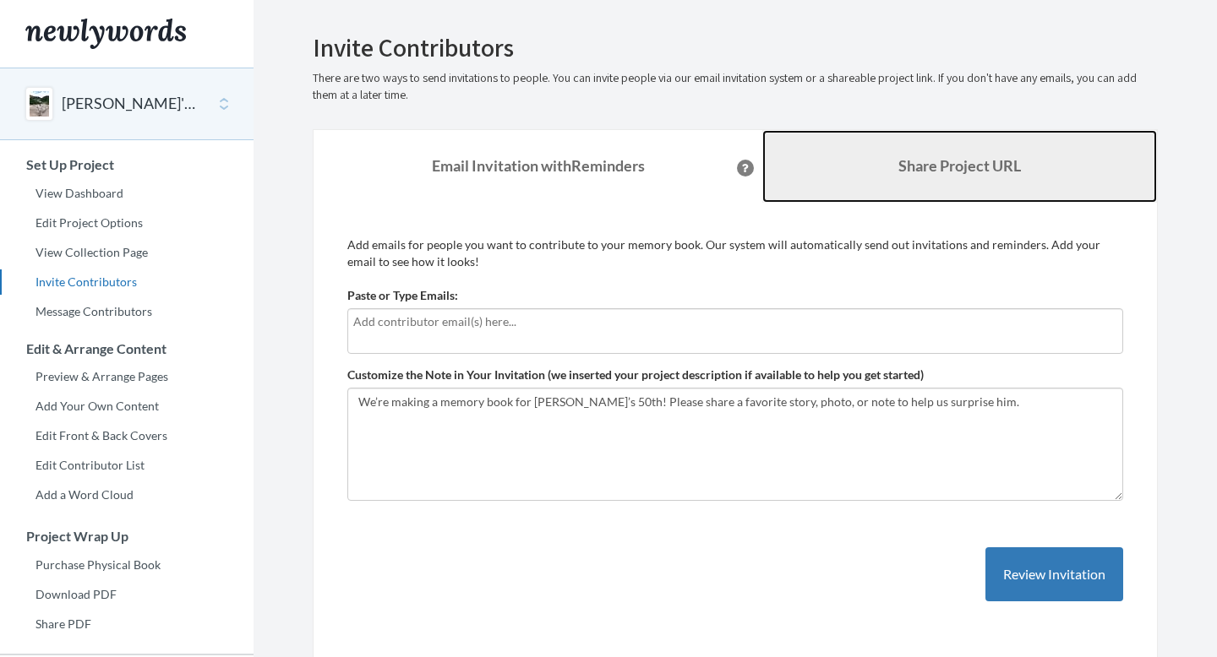 The width and height of the screenshot is (1217, 657). Describe the element at coordinates (402, 296) in the screenshot. I see `label: Paste or Type Emails:` at that location.